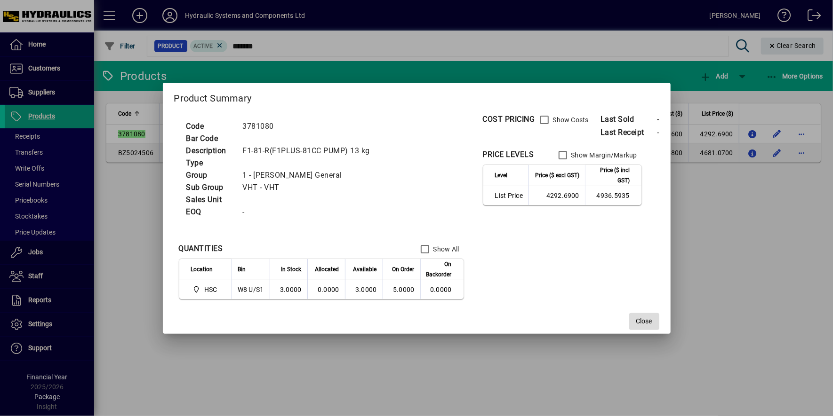  Describe the element at coordinates (210, 200) in the screenshot. I see `td: Sales Unit` at that location.